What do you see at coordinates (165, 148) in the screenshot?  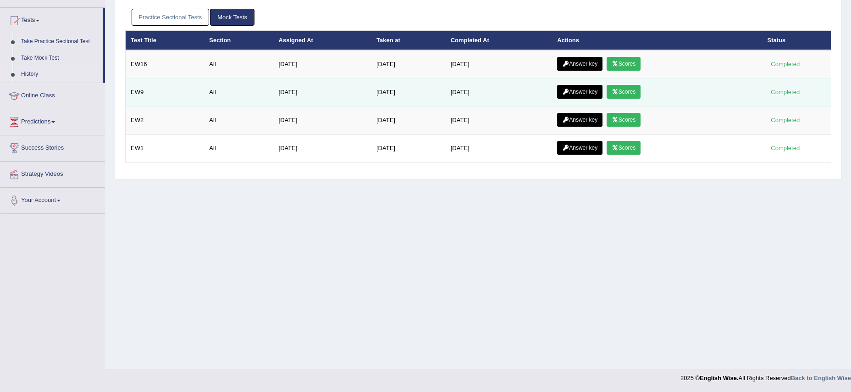 I see `td: EW1` at bounding box center [165, 148].